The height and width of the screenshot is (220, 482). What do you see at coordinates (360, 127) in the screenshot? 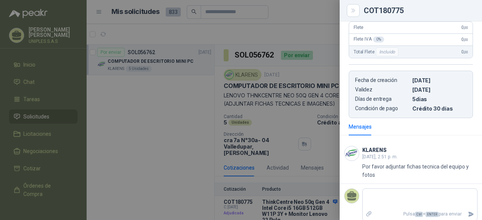
I see `div: Mensajes` at bounding box center [360, 127].